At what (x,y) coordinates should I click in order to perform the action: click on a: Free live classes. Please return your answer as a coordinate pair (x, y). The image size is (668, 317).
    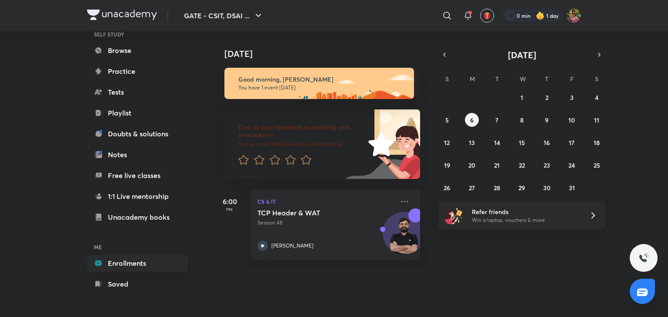
    Looking at the image, I should click on (137, 176).